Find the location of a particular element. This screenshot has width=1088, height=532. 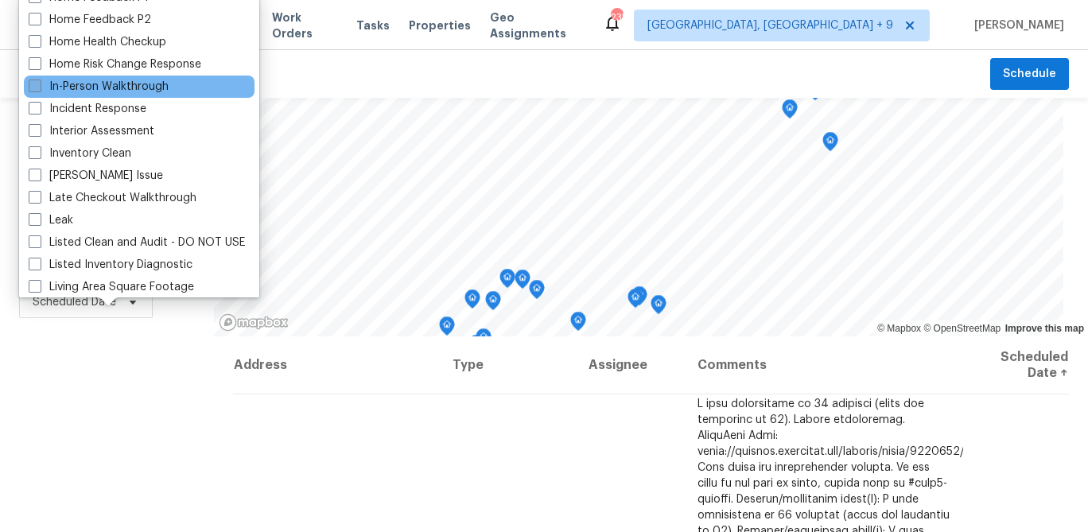

label: Listed Clean and Audit - DO NOT USE is located at coordinates (137, 242).